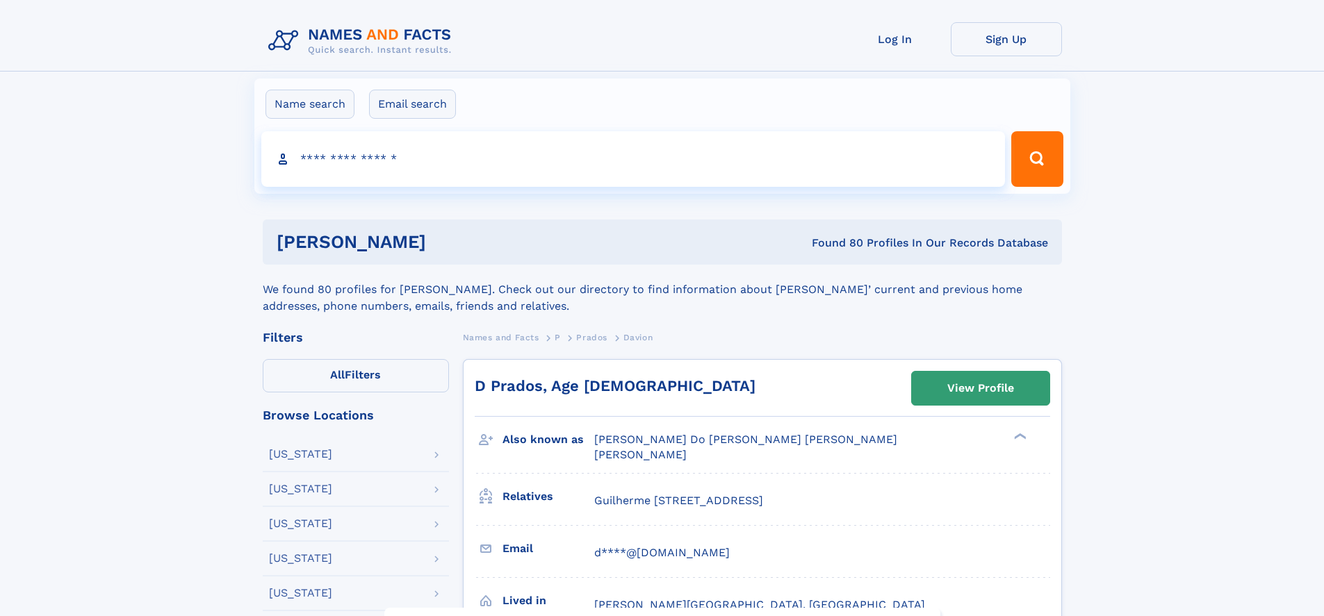 The image size is (1324, 616). What do you see at coordinates (548, 497) in the screenshot?
I see `h3: Relatives` at bounding box center [548, 497].